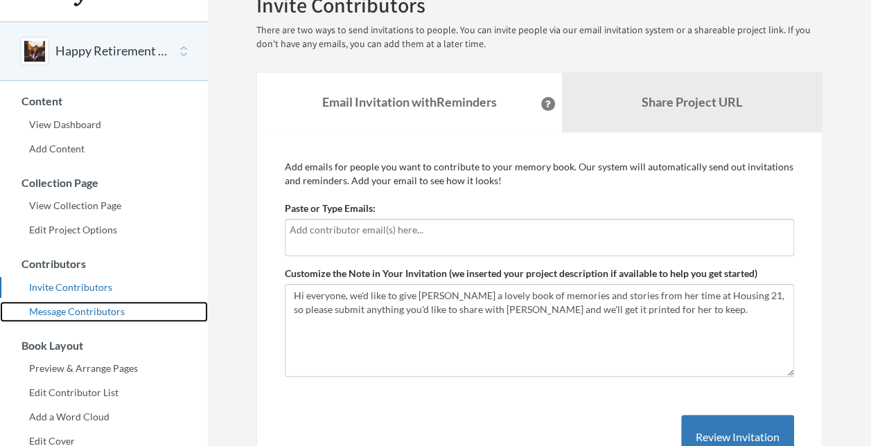  What do you see at coordinates (53, 16) in the screenshot?
I see `span: Support` at bounding box center [53, 16].